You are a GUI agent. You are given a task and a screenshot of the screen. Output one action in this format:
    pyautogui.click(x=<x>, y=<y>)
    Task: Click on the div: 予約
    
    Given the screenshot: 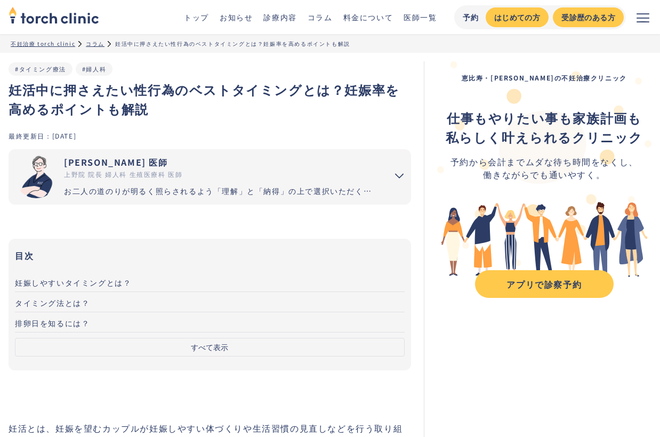 What is the action you would take?
    pyautogui.click(x=471, y=17)
    